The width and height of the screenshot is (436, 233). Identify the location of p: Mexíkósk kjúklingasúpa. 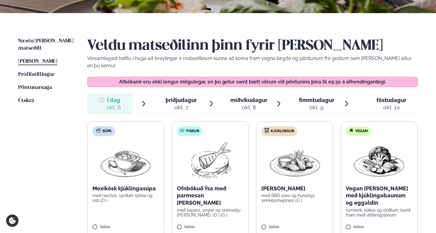
(126, 188).